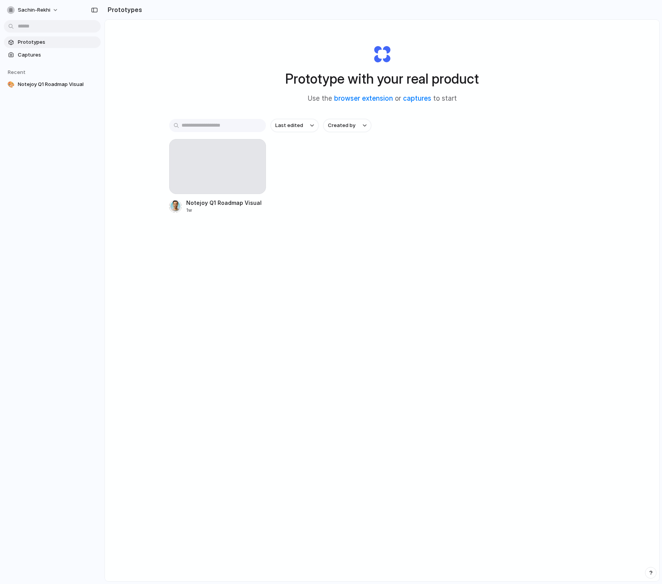 Image resolution: width=662 pixels, height=584 pixels. Describe the element at coordinates (17, 72) in the screenshot. I see `span: Recent` at that location.